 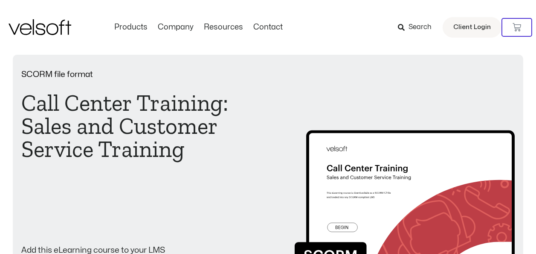 What do you see at coordinates (198, 27) in the screenshot?
I see `nav: Menu` at bounding box center [198, 27].